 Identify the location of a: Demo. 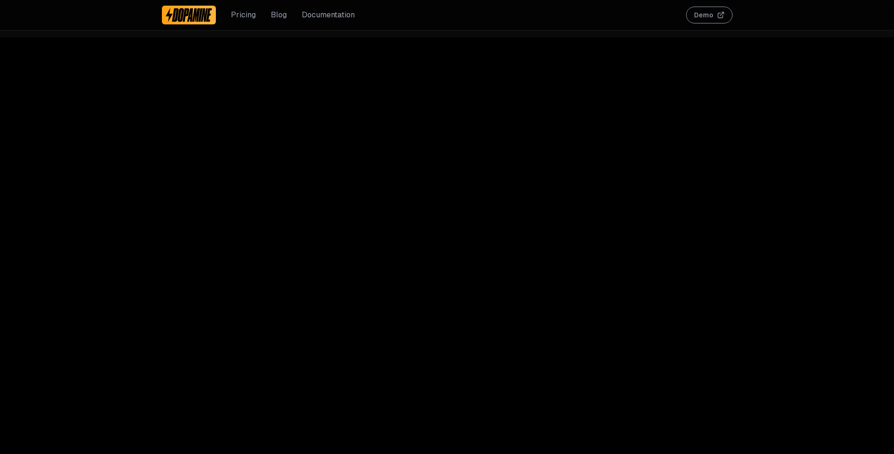
(709, 15).